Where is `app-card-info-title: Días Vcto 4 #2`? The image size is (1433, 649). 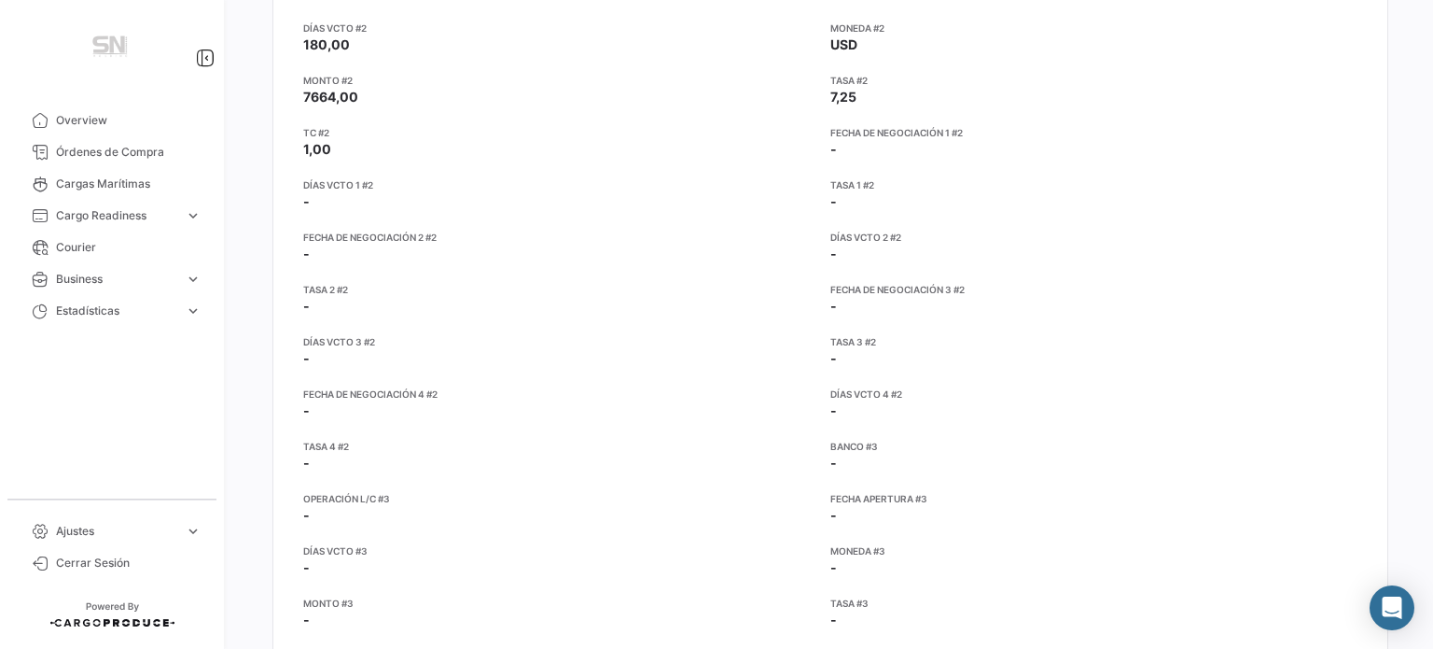
app-card-info-title: Días Vcto 4 #2 is located at coordinates (1094, 394).